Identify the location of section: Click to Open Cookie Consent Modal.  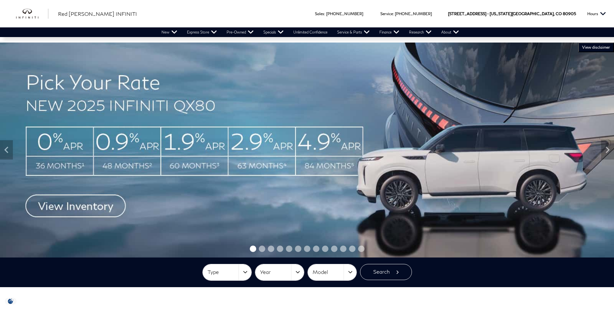
(11, 301).